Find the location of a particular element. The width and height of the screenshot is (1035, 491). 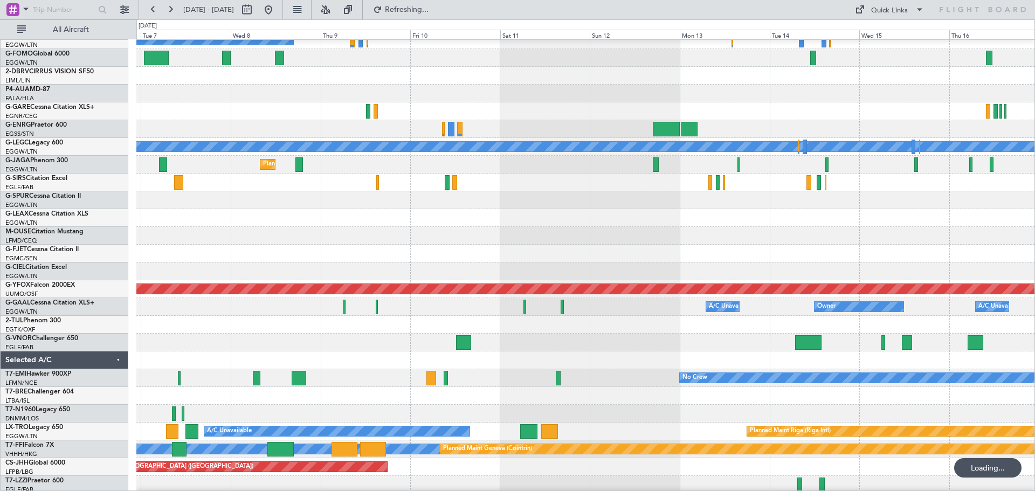

span: P4-AUA is located at coordinates (17, 89).